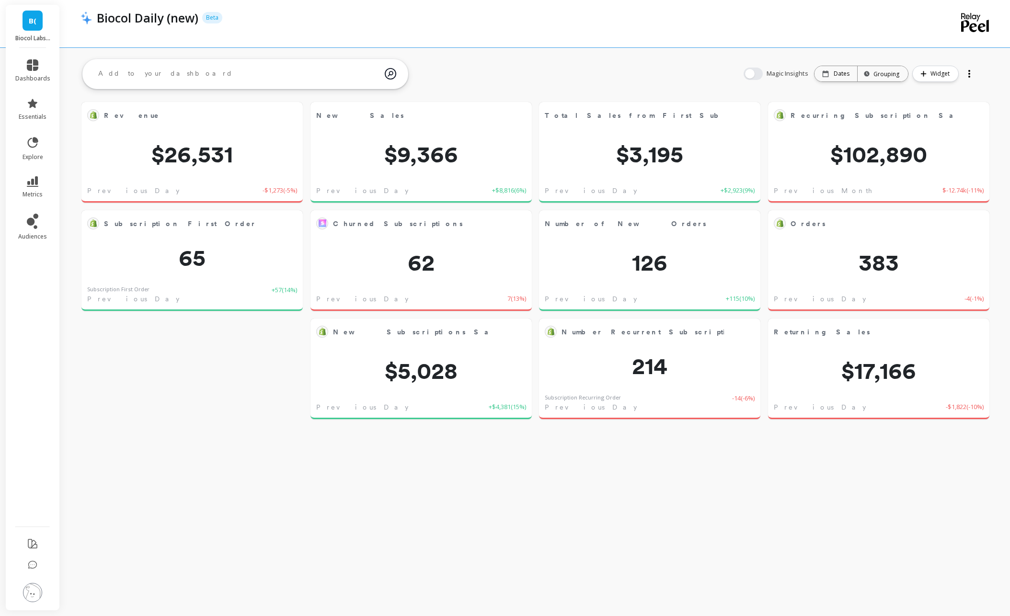 This screenshot has width=1010, height=616. I want to click on p: Beta, so click(212, 18).